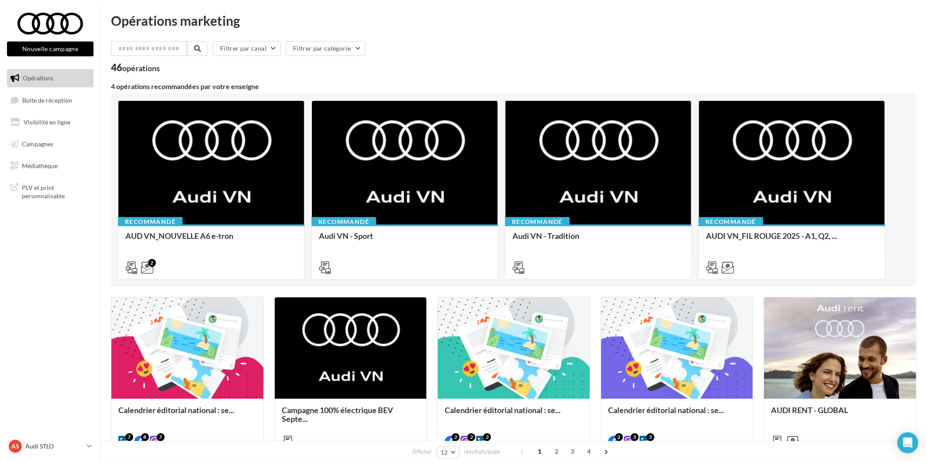 The image size is (927, 462). What do you see at coordinates (514, 87) in the screenshot?
I see `div: 4 opérations recommandées par votre enseigne` at bounding box center [514, 87].